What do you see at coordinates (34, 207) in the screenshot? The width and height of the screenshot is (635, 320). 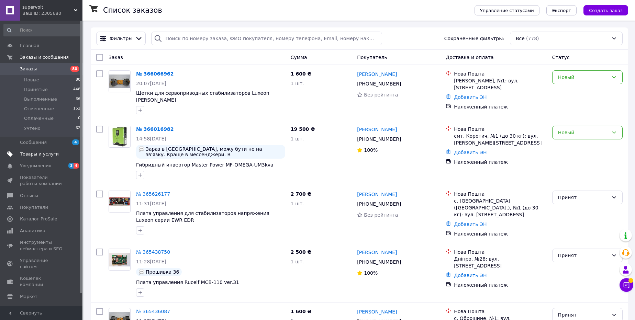 I see `span: Покупатели` at bounding box center [34, 207].